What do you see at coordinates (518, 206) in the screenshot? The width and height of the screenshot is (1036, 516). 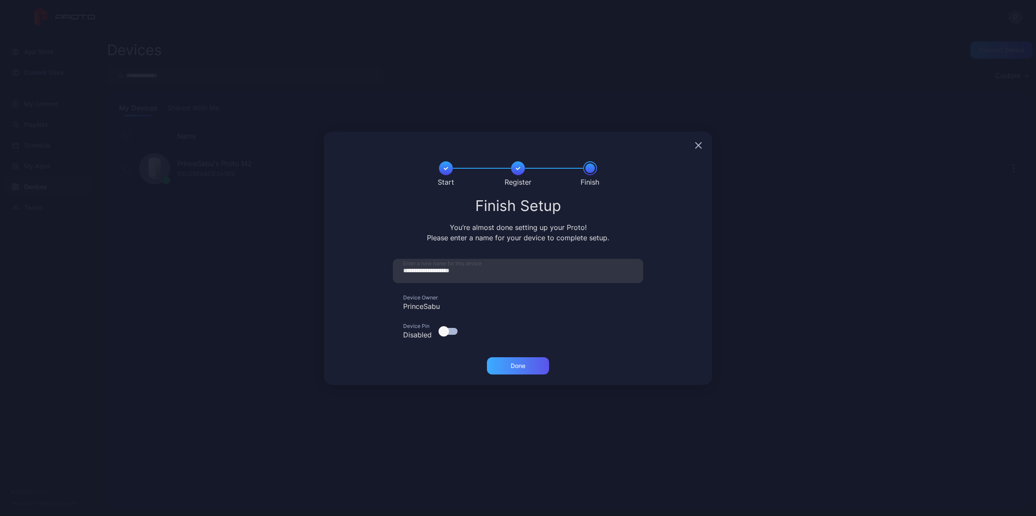 I see `div: Finish Setup` at bounding box center [518, 206].